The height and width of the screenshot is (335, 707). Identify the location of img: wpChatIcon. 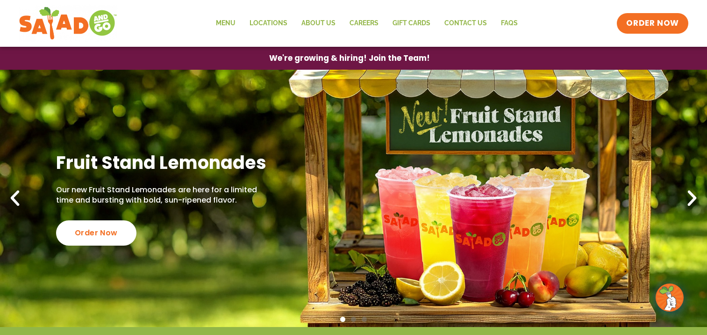
(670, 297).